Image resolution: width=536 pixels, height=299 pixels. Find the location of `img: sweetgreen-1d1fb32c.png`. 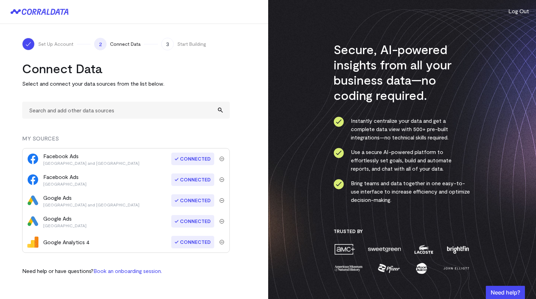

img: sweetgreen-1d1fb32c.png is located at coordinates (385, 249).